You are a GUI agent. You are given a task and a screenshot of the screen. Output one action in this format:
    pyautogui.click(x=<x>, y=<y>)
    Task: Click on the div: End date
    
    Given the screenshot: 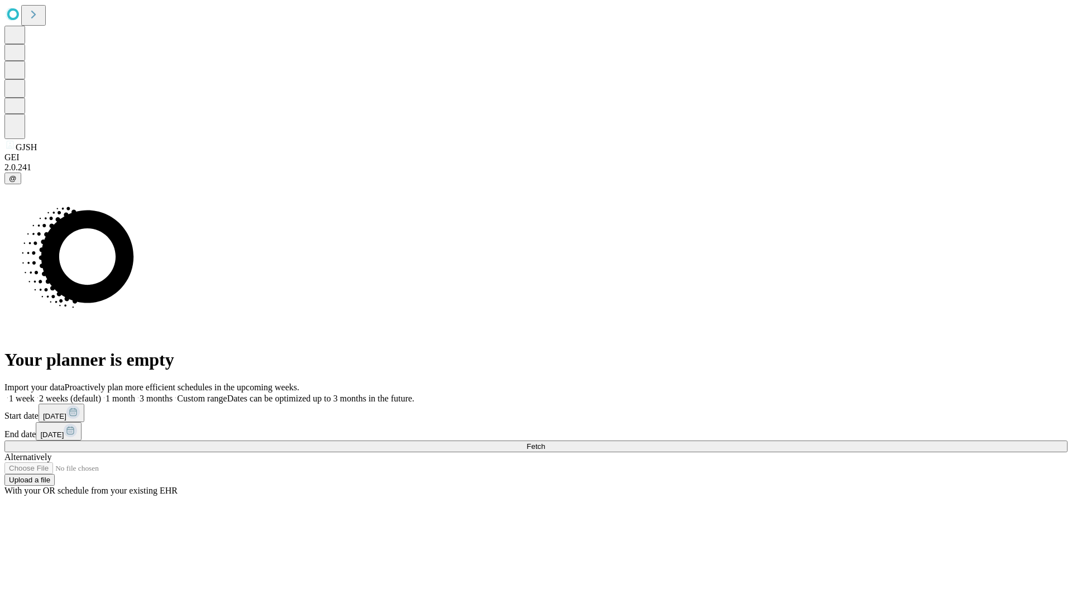 What is the action you would take?
    pyautogui.click(x=536, y=431)
    